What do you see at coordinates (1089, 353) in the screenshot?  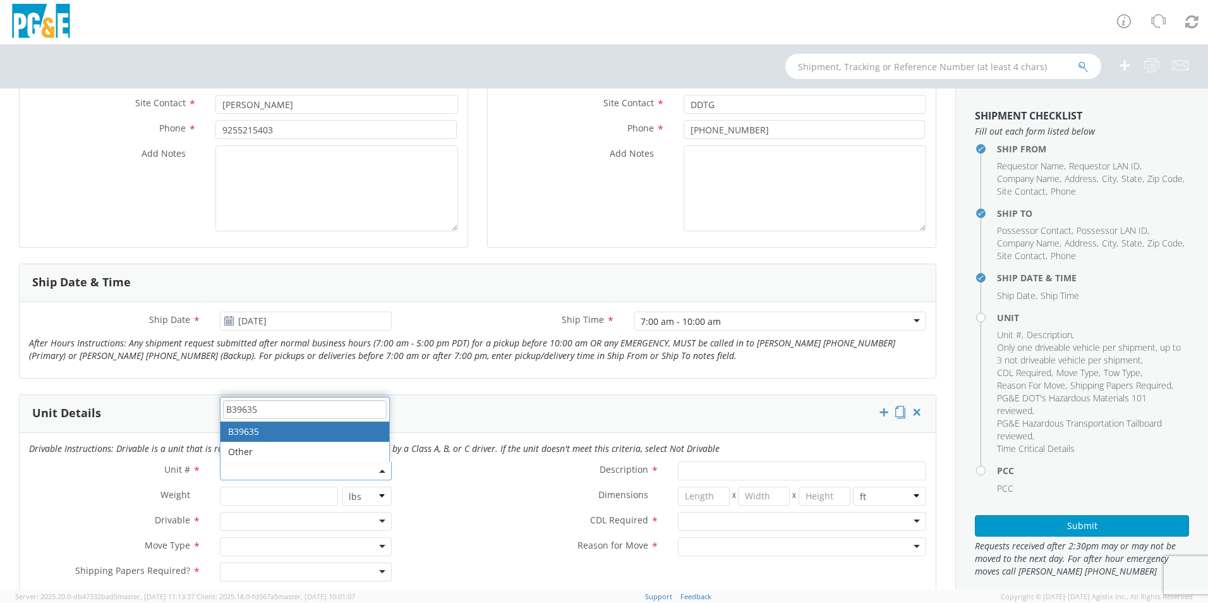 I see `span: Only one driveable vehicle per shipment, up to 3 not driveable vehicle per shipment` at bounding box center [1089, 353].